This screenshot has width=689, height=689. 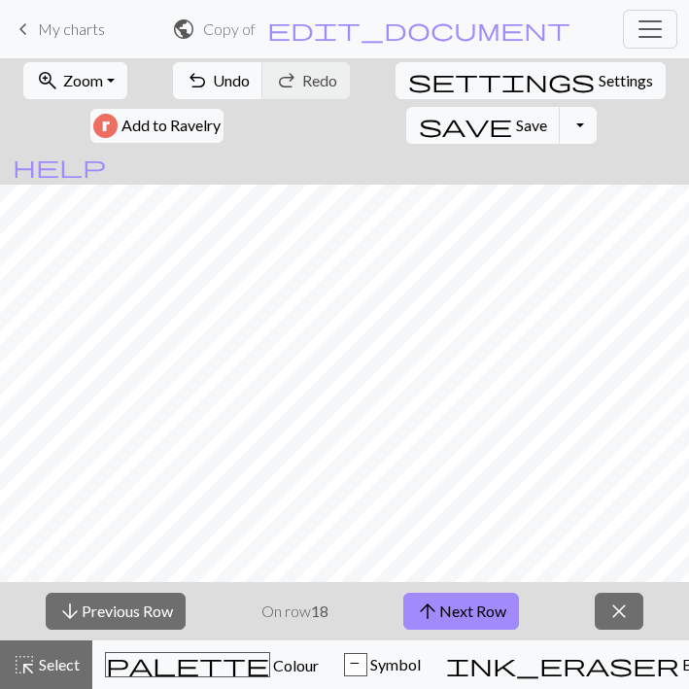 What do you see at coordinates (563, 665) in the screenshot?
I see `span: ink_eraser` at bounding box center [563, 665].